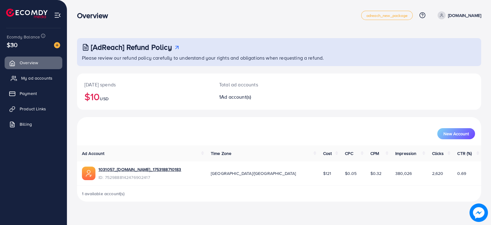 This screenshot has height=225, width=491. I want to click on span: Clicks, so click(438, 153).